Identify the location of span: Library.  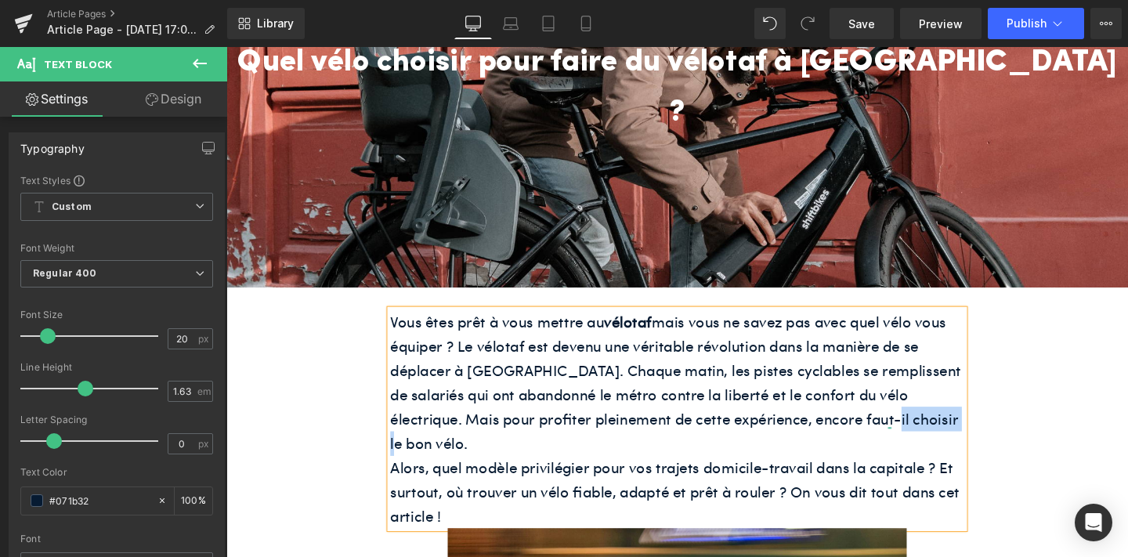
(275, 23).